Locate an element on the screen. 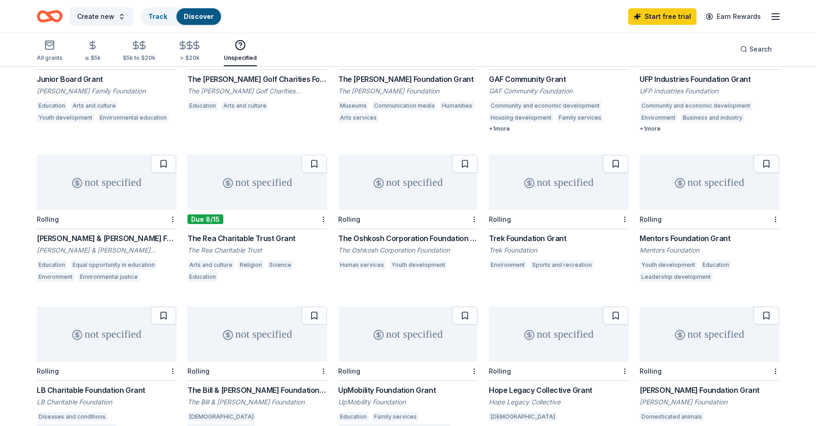  button: All grants is located at coordinates (50, 51).